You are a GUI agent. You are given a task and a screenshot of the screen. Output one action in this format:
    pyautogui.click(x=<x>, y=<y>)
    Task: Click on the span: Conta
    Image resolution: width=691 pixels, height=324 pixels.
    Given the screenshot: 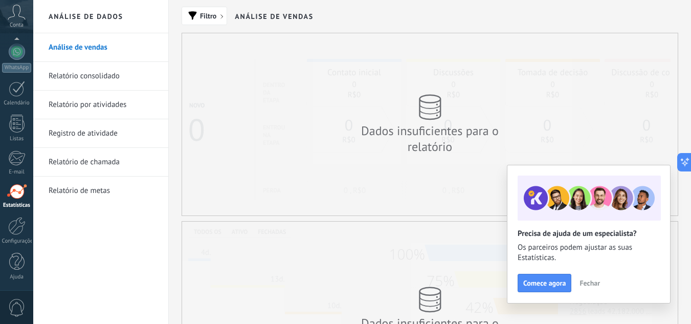 What is the action you would take?
    pyautogui.click(x=16, y=25)
    